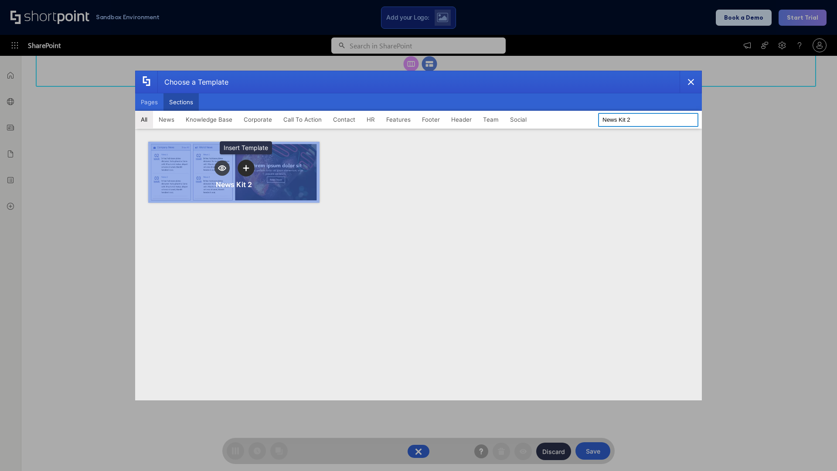 The width and height of the screenshot is (837, 471). What do you see at coordinates (181, 102) in the screenshot?
I see `button: Sections` at bounding box center [181, 102].